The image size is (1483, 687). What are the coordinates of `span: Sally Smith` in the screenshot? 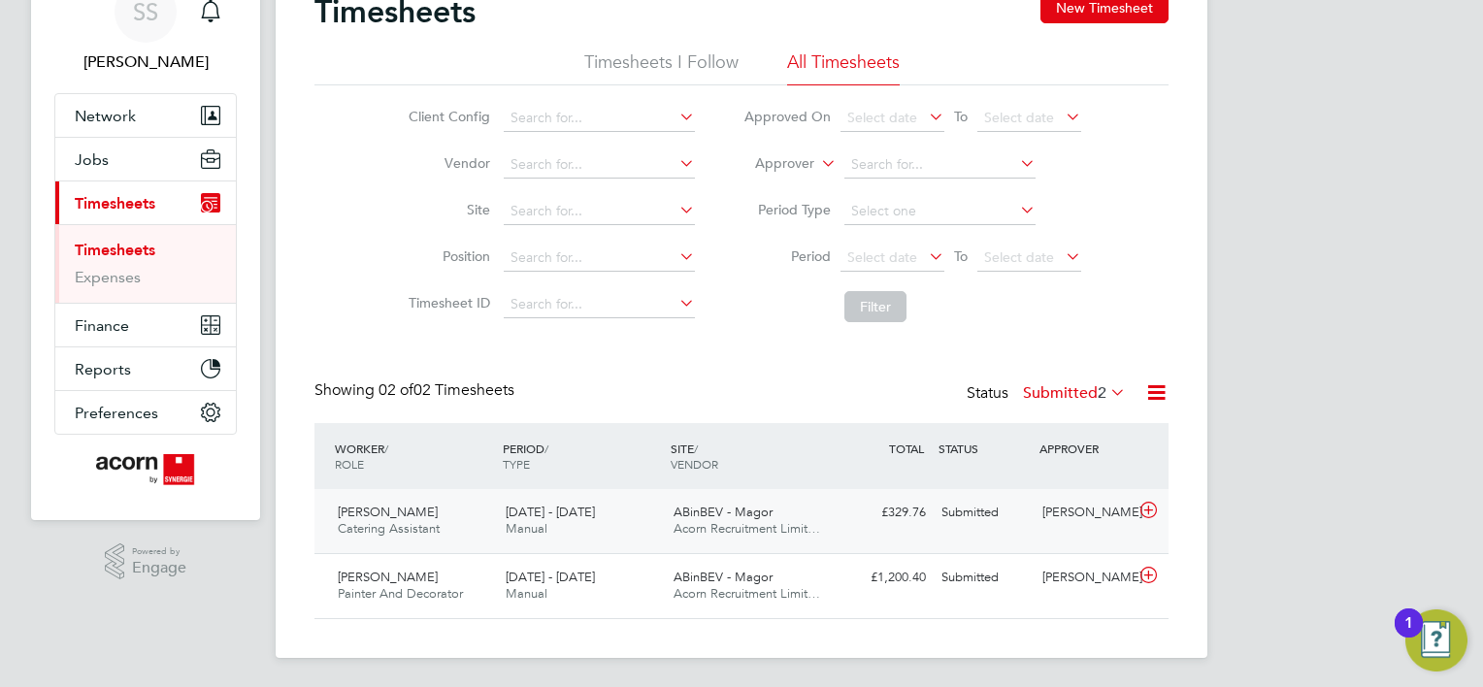 It's located at (146, 62).